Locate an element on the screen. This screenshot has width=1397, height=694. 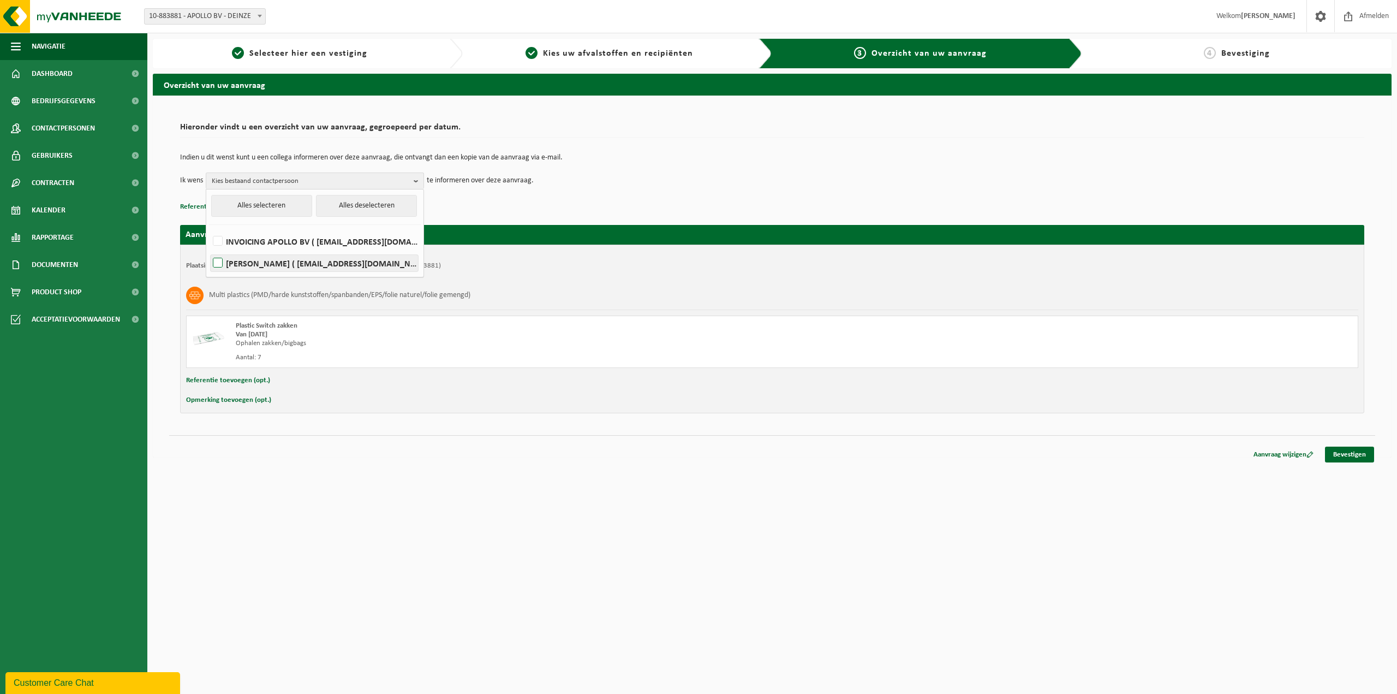
button: Kies bestaand contactpersoon is located at coordinates (315, 181).